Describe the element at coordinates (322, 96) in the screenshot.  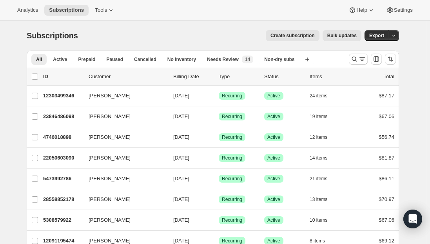
I see `button: 24 items` at that location.